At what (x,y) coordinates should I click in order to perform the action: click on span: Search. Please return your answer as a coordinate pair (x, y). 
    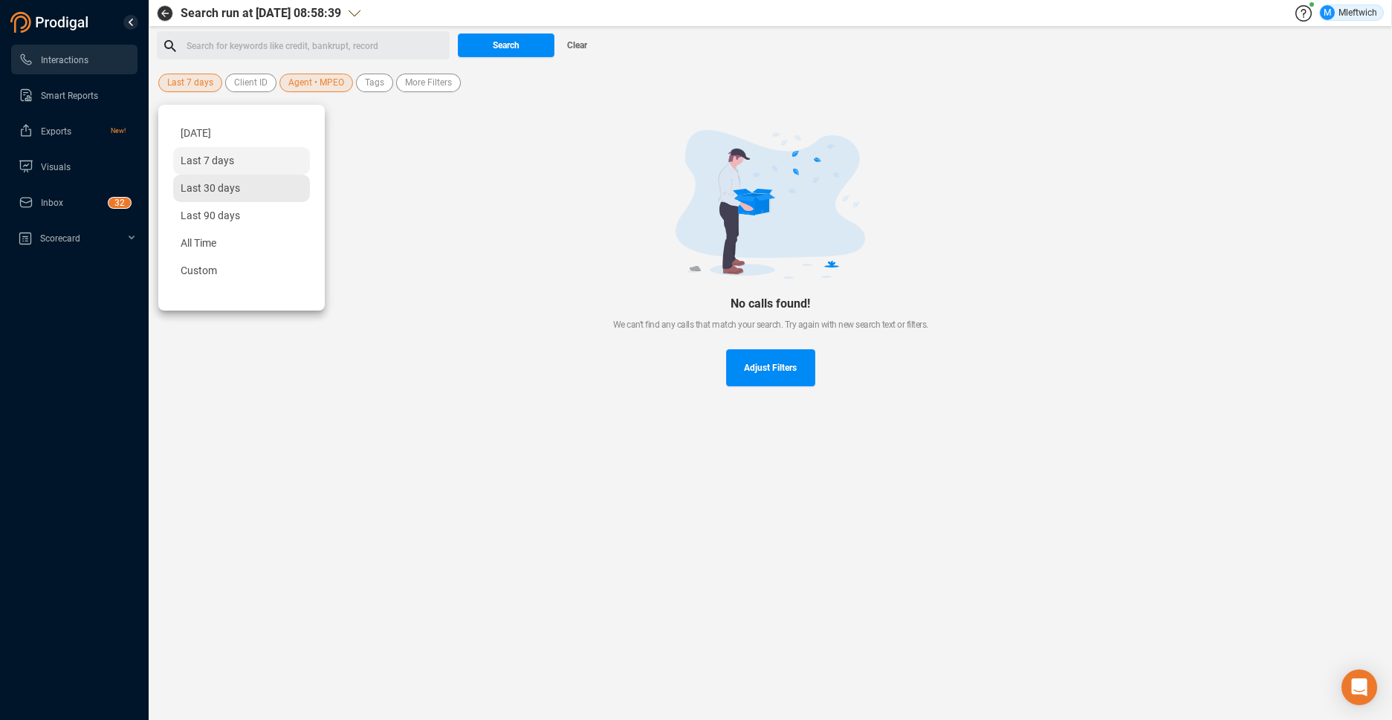
    Looking at the image, I should click on (506, 45).